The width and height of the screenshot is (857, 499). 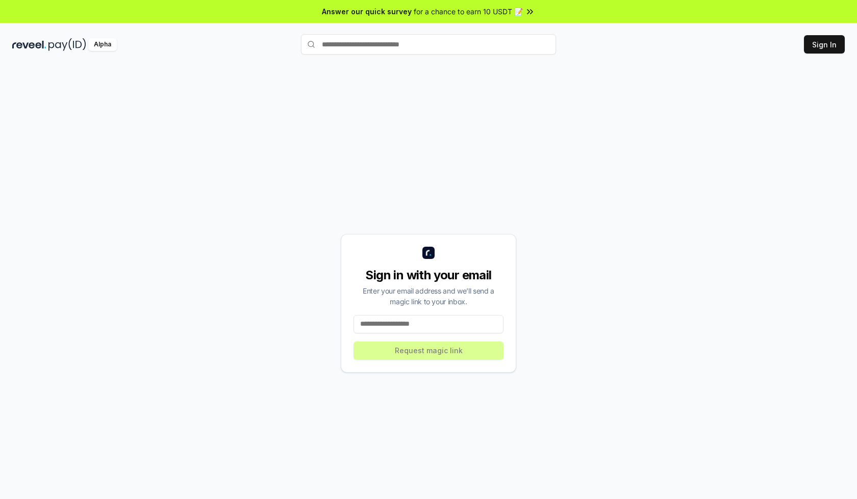 I want to click on img: logo_small, so click(x=428, y=253).